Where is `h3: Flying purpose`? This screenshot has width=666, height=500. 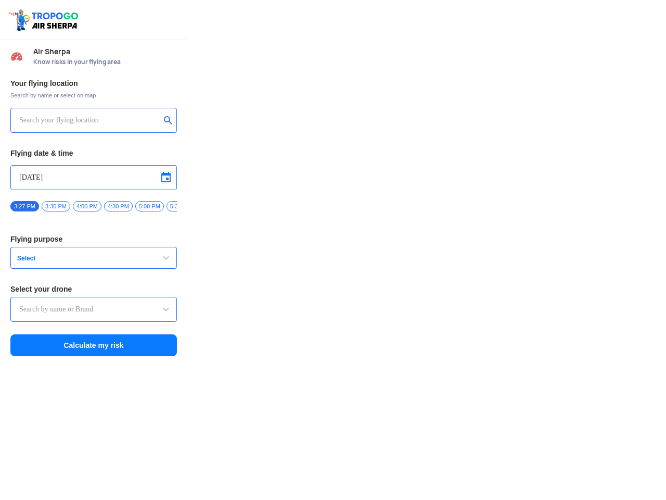 h3: Flying purpose is located at coordinates (94, 239).